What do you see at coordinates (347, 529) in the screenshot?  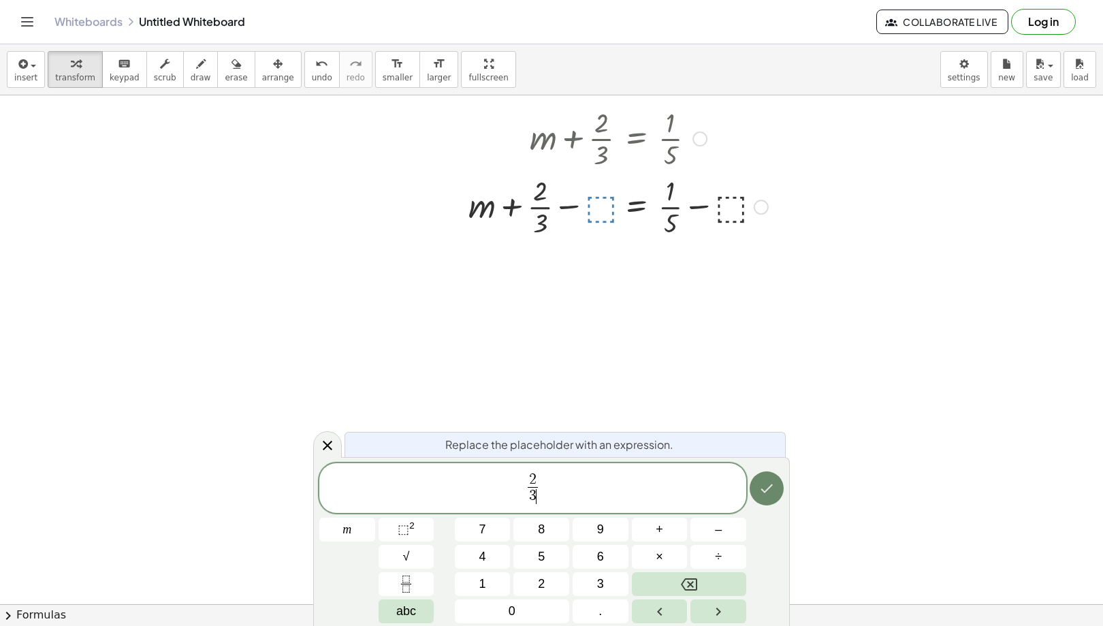 I see `span: m` at bounding box center [347, 529].